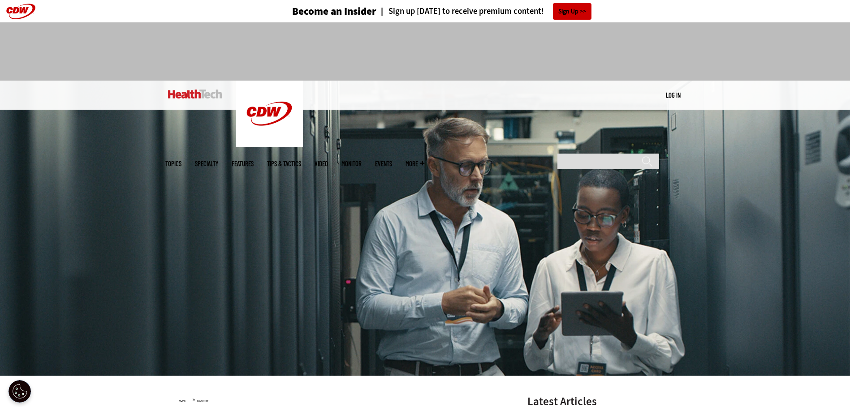  Describe the element at coordinates (351, 163) in the screenshot. I see `a: MonITor` at that location.